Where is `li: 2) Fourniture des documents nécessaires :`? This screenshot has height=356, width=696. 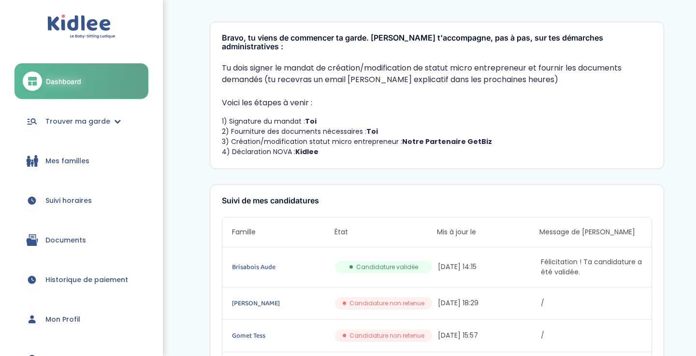
li: 2) Fourniture des documents nécessaires : is located at coordinates (437, 131).